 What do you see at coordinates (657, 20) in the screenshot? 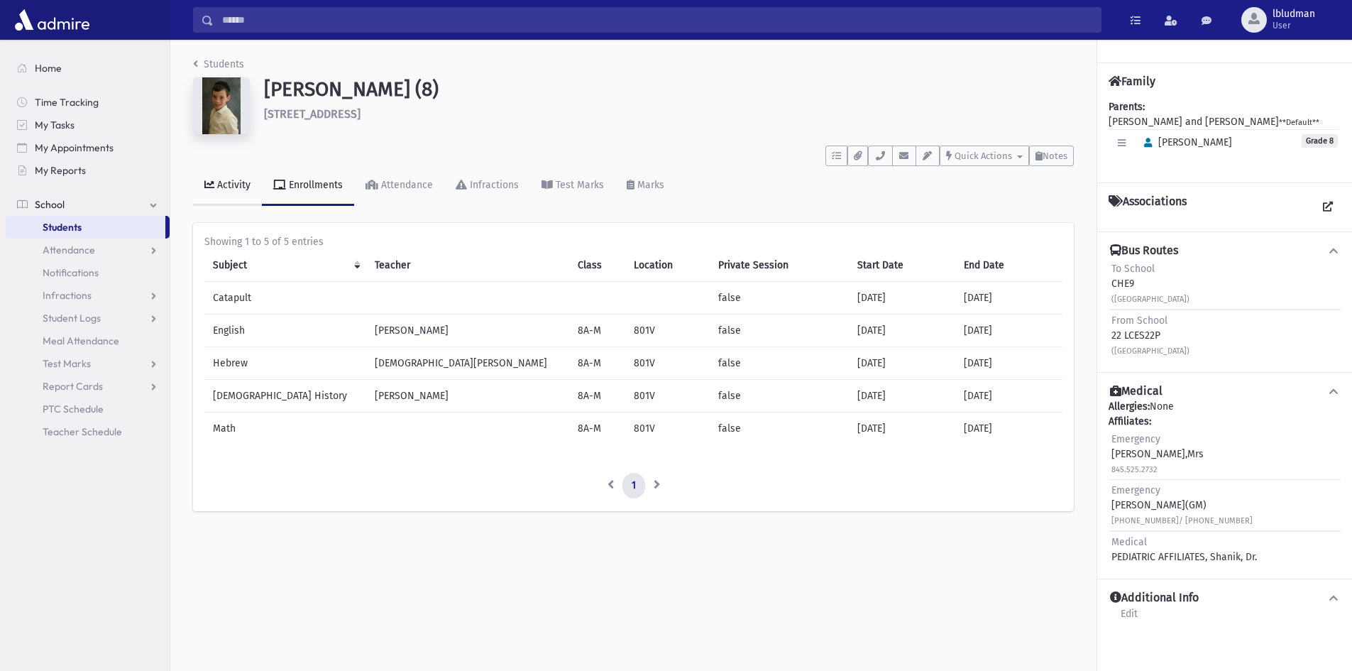
I see `input: Search` at bounding box center [657, 20].